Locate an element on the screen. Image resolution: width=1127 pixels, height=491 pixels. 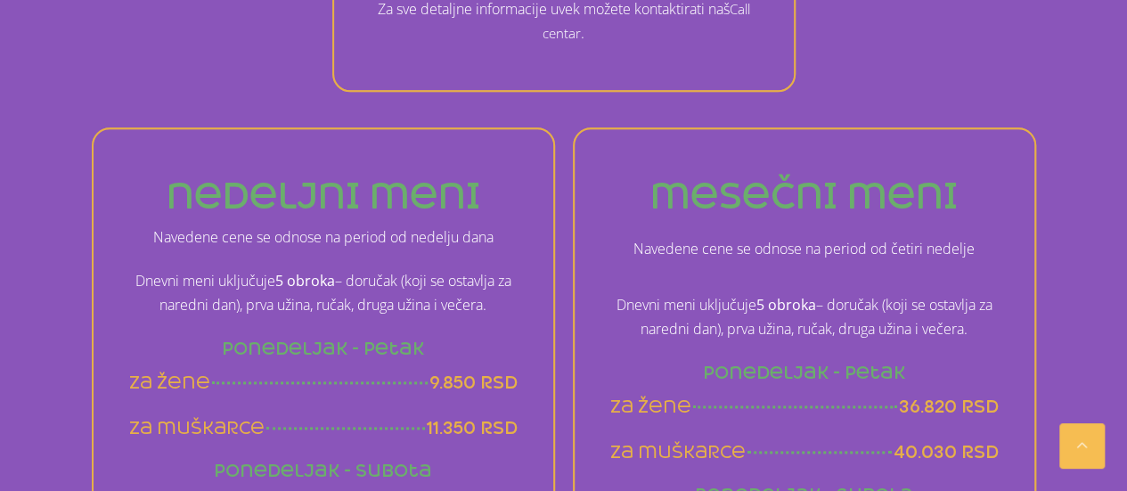
h3: nedeljni meni is located at coordinates (323, 196).